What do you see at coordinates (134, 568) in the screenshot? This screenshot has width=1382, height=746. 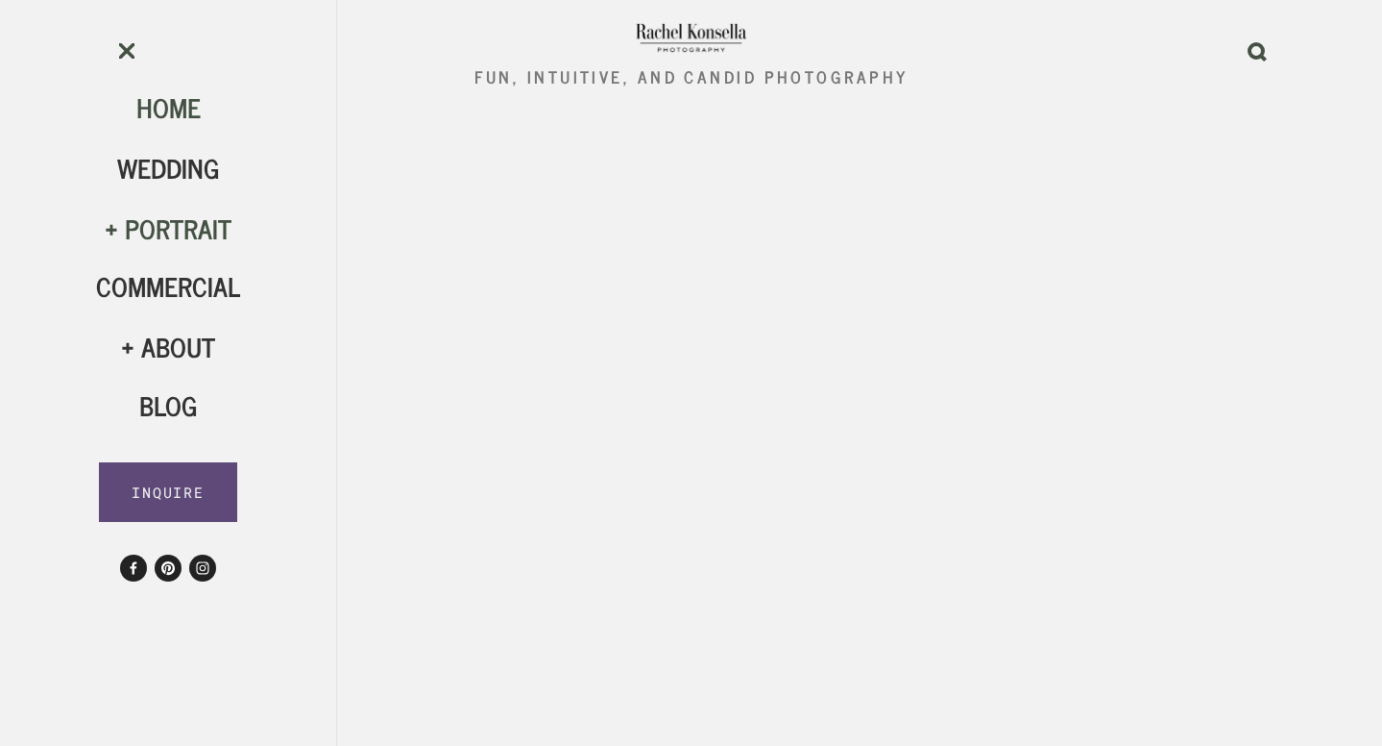 I see `a: Rachel Konsella` at bounding box center [134, 568].